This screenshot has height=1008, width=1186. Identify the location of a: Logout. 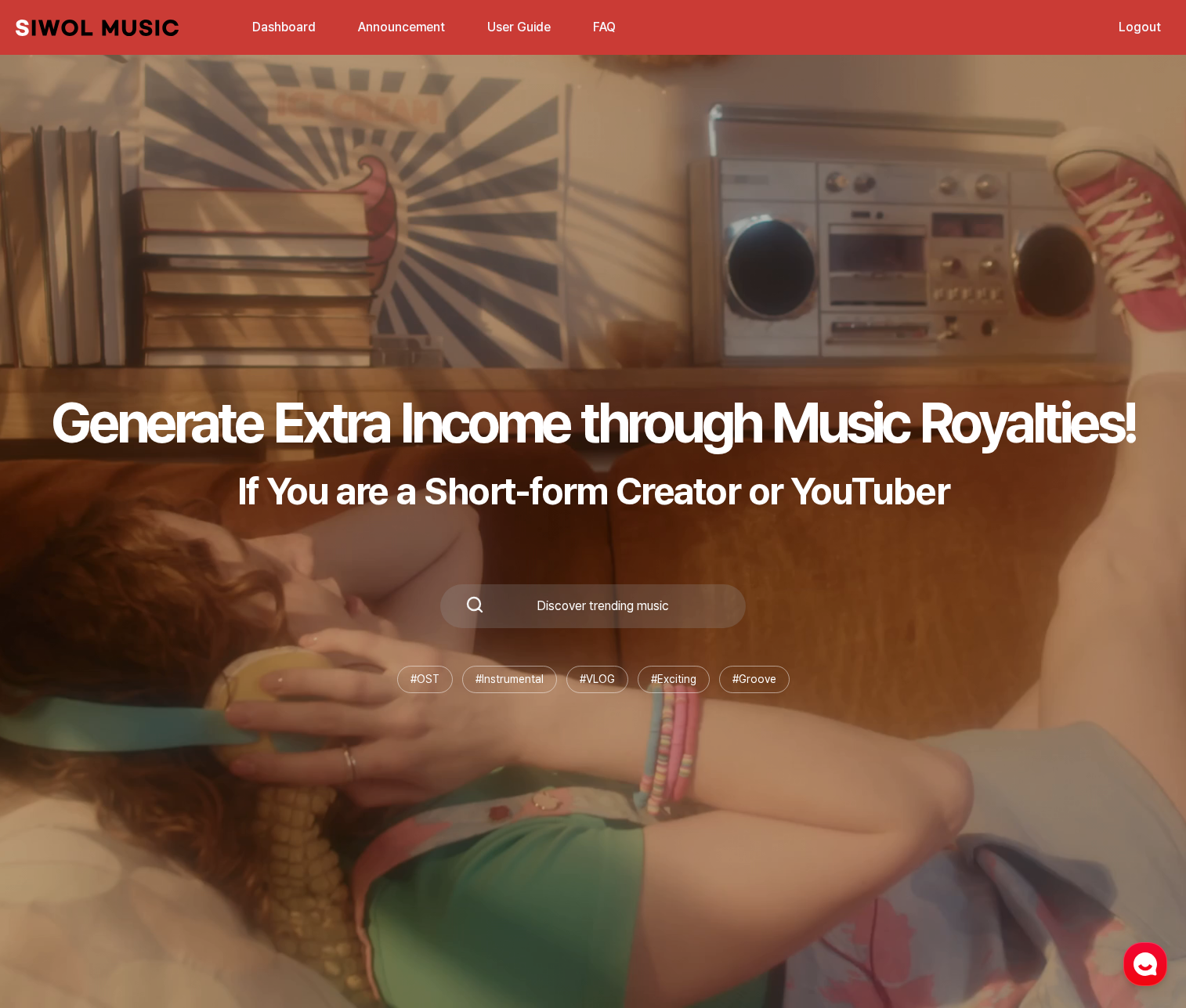
(1139, 27).